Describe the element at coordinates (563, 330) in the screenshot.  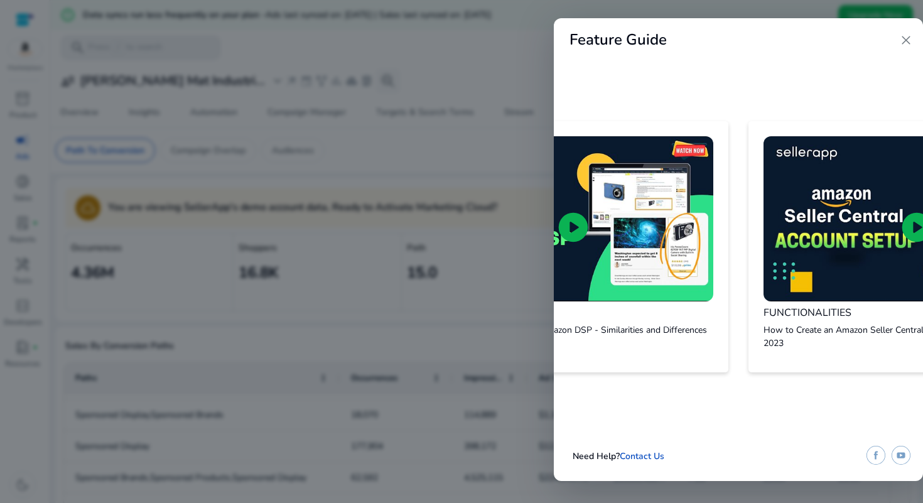
I see `p: Amazon Sponsored Display & Amazon DSP - Similarities and Differences` at that location.